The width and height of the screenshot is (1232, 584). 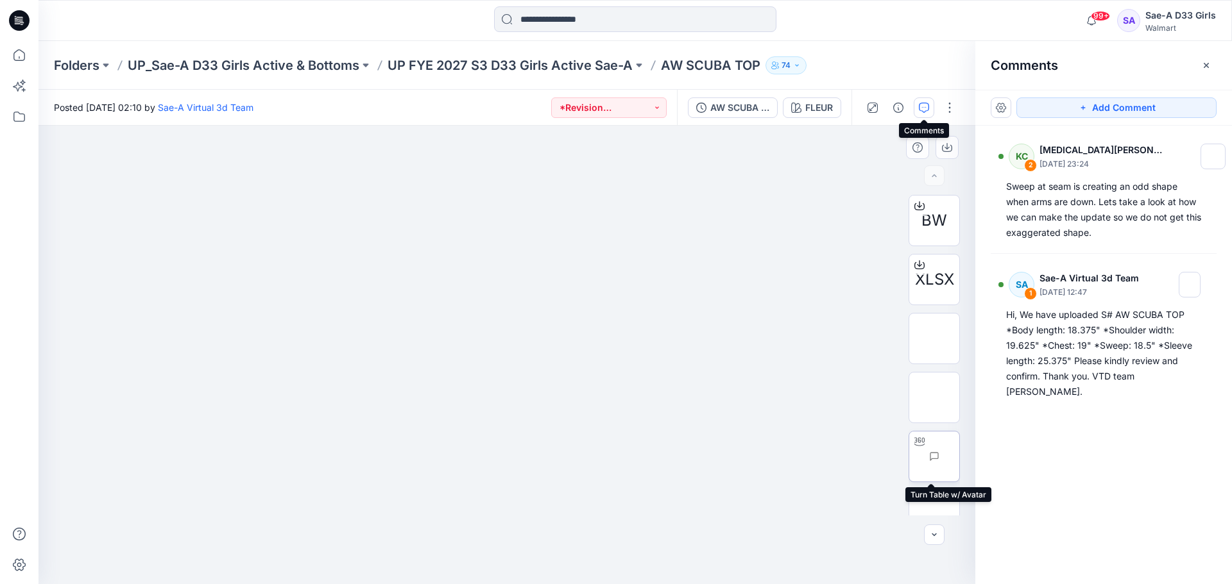 What do you see at coordinates (76, 65) in the screenshot?
I see `p: Folders` at bounding box center [76, 65].